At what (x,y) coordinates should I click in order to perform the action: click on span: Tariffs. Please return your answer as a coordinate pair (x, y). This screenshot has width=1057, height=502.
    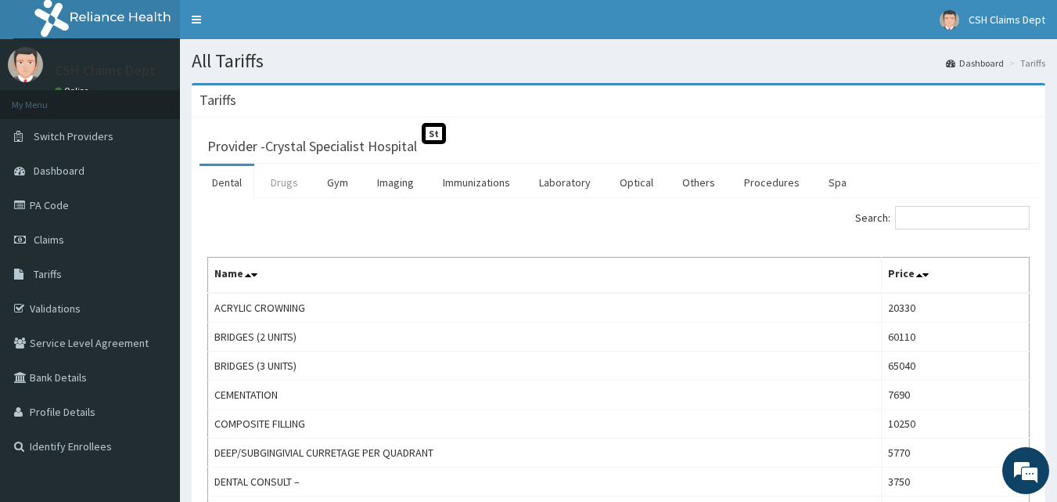
    Looking at the image, I should click on (48, 274).